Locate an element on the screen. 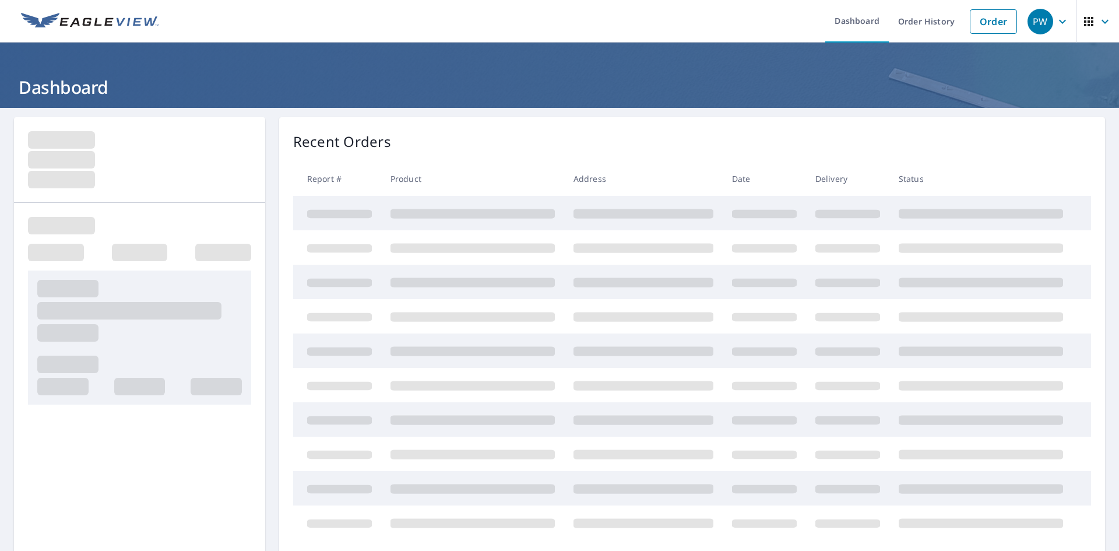  th: Product is located at coordinates (473, 178).